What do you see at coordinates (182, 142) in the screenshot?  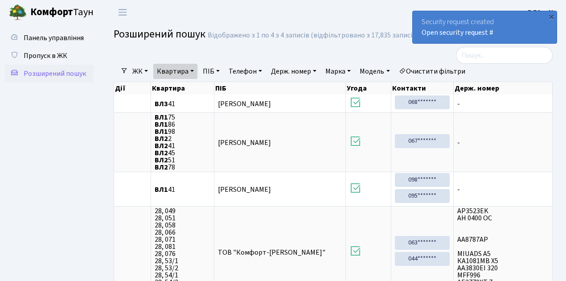 I see `span: 75 86 98 2 41 45 51 78` at bounding box center [182, 142].